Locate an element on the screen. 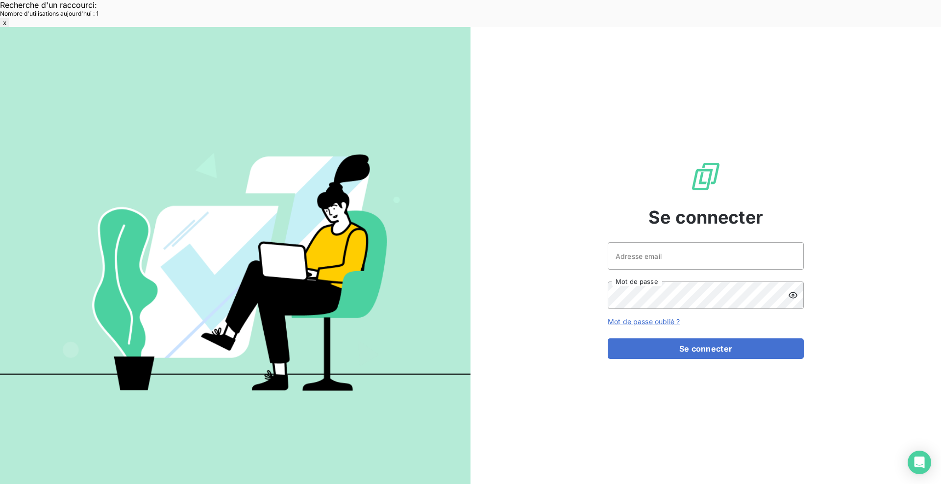 The width and height of the screenshot is (941, 484). span: Se connecter is located at coordinates (706, 217).